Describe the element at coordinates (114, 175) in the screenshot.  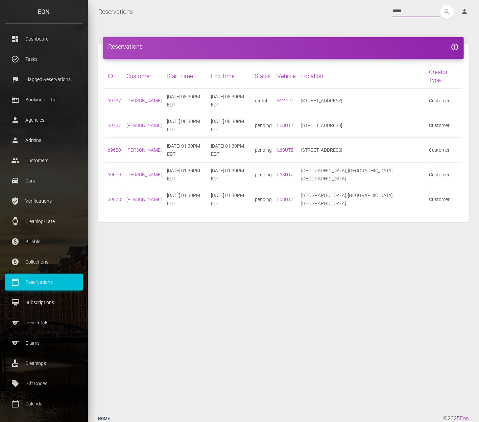
I see `a: 69679` at that location.